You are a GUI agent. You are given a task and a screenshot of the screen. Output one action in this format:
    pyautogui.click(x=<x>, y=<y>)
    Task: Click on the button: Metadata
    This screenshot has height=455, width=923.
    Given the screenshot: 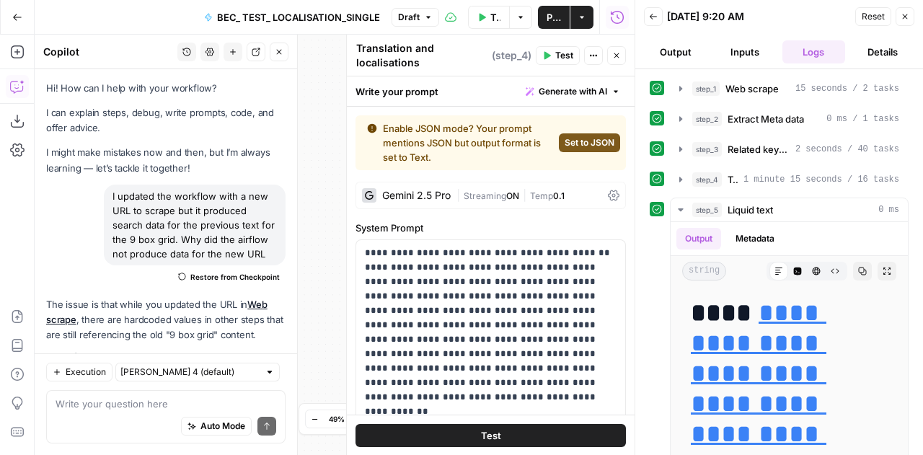 What is the action you would take?
    pyautogui.click(x=755, y=239)
    